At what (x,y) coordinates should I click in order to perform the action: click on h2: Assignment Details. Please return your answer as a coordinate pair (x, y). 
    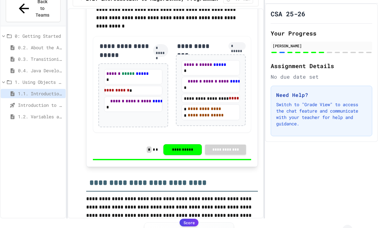
    Looking at the image, I should click on (321, 66).